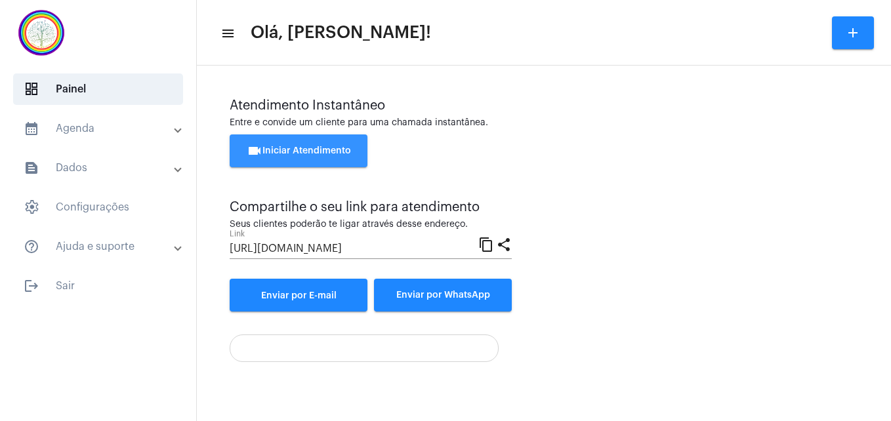 The width and height of the screenshot is (891, 421). What do you see at coordinates (98, 286) in the screenshot?
I see `span: Sair` at bounding box center [98, 286].